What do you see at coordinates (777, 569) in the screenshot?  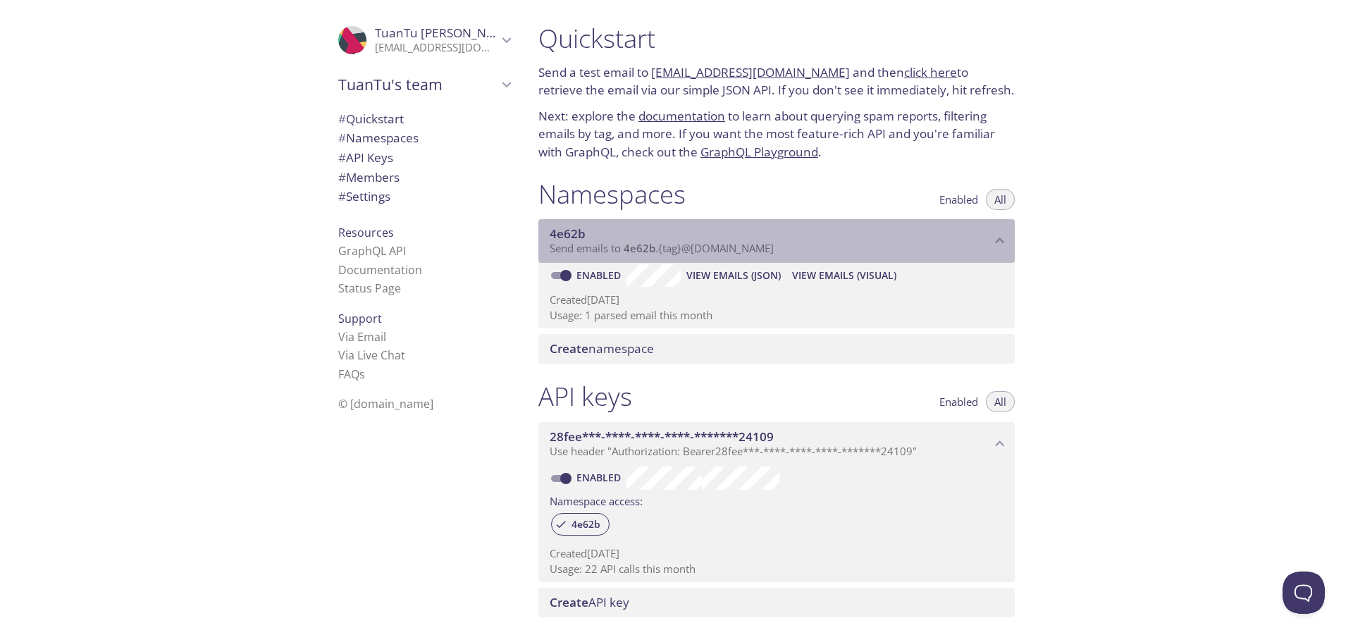 I see `p: Usage: 22 API calls this month` at bounding box center [777, 569].